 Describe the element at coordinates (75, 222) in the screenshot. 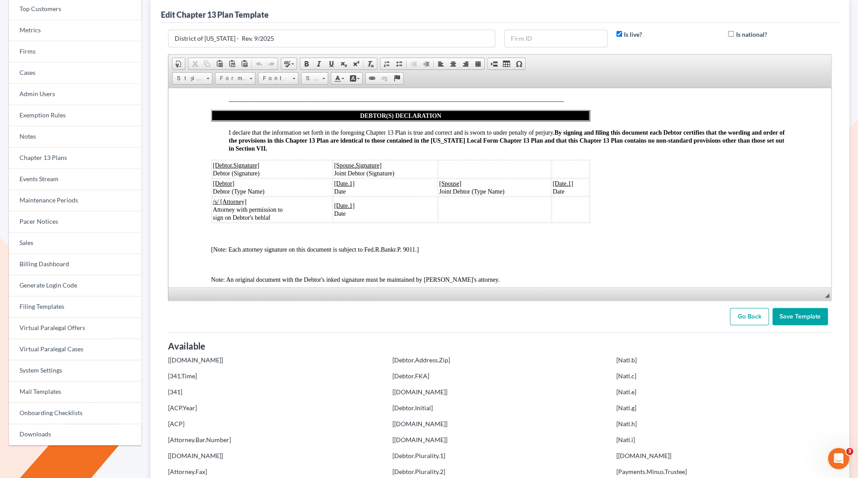

I see `a: Pacer Notices` at that location.